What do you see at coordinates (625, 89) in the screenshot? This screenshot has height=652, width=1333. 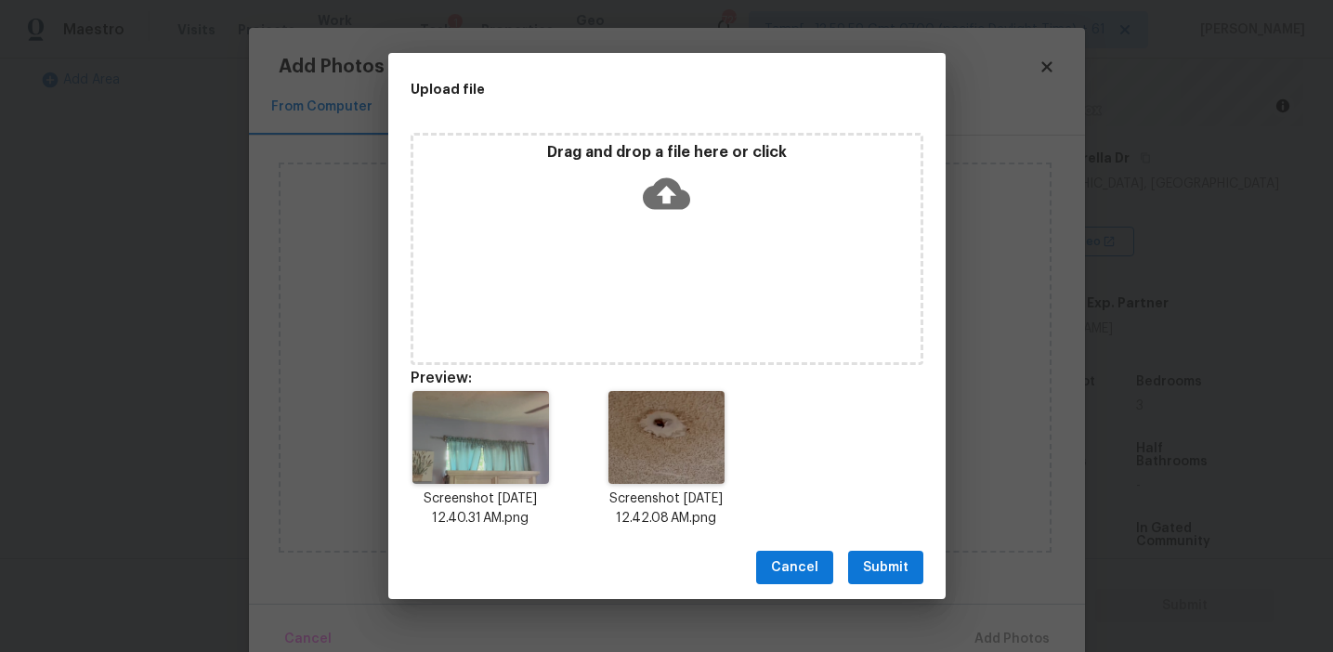 I see `h2: Upload file` at bounding box center [625, 89].